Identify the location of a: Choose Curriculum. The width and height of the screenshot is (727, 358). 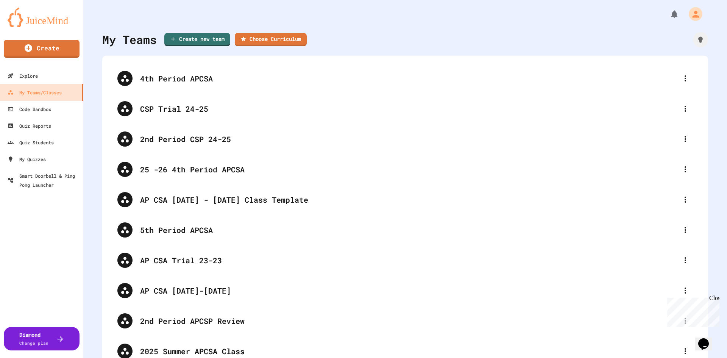
(271, 39).